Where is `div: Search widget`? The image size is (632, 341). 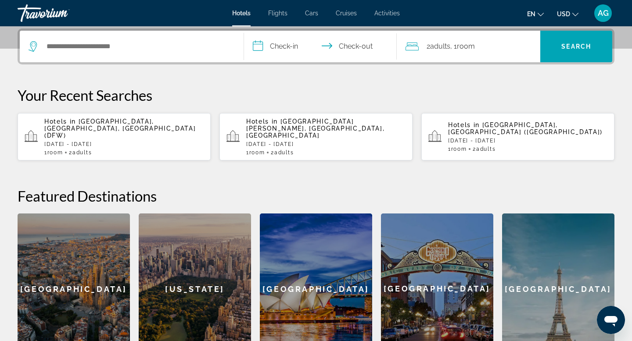
div: Search widget is located at coordinates (316, 46).